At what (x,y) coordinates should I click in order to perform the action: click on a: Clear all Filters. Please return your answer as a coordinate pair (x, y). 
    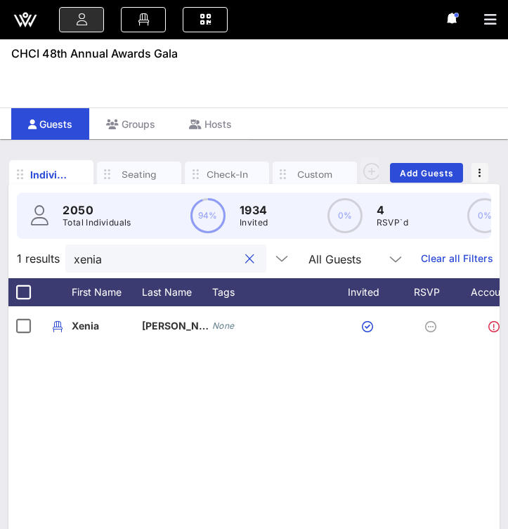
    Looking at the image, I should click on (457, 259).